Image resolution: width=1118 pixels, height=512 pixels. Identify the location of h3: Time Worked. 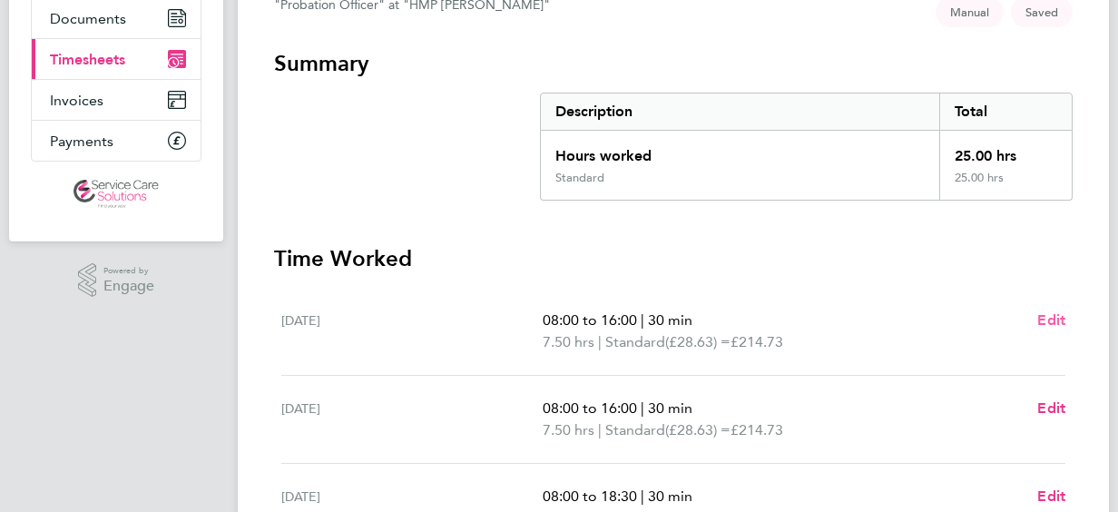
(673, 259).